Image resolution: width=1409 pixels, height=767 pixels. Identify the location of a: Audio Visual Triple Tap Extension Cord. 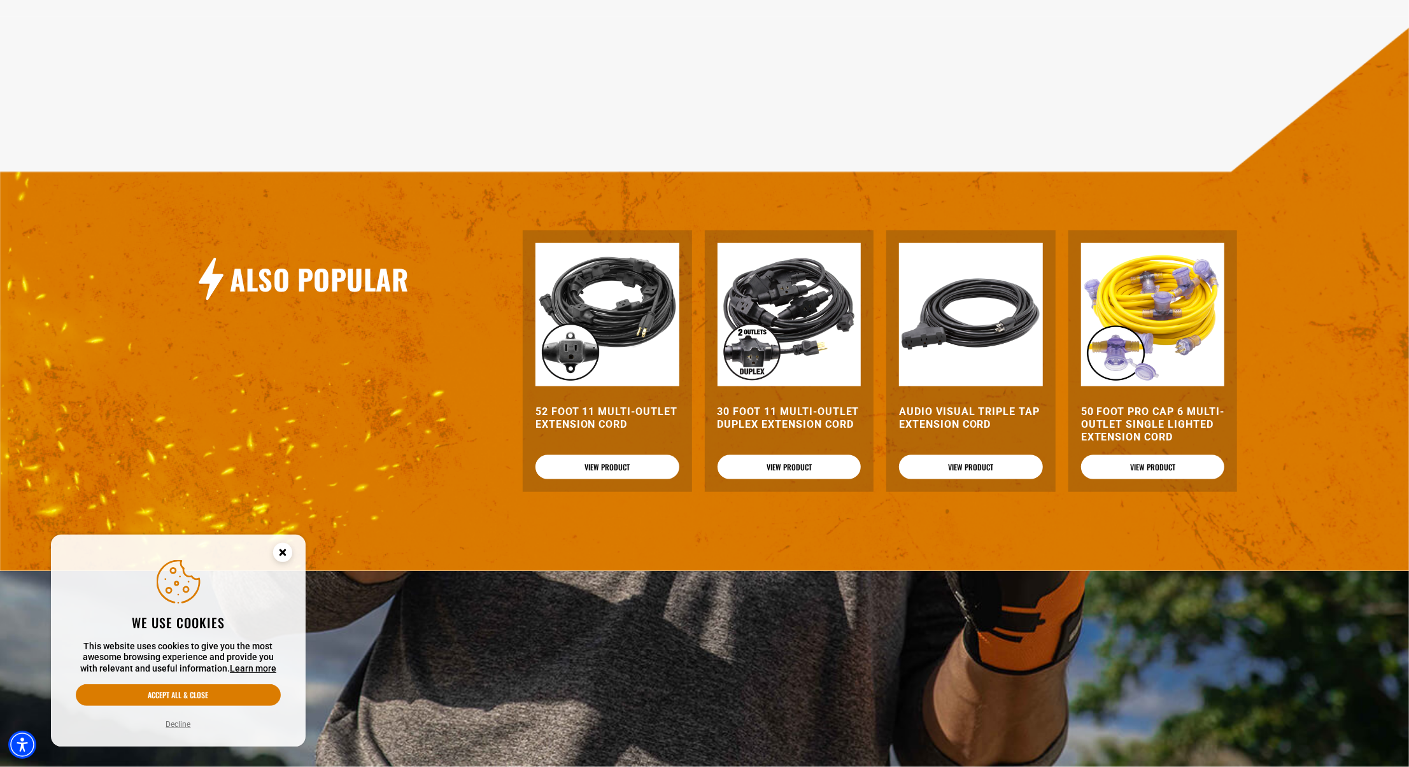
(971, 418).